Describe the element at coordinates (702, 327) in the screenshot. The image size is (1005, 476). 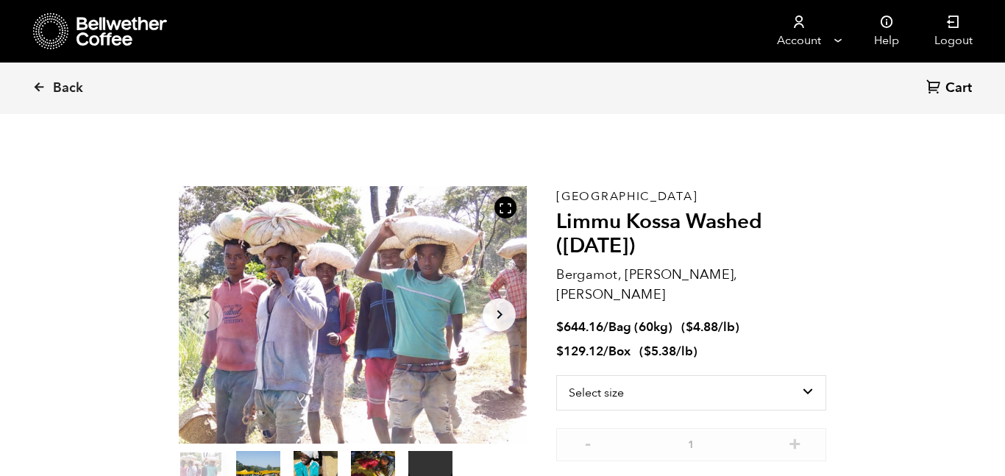
I see `bdi: 4.88` at that location.